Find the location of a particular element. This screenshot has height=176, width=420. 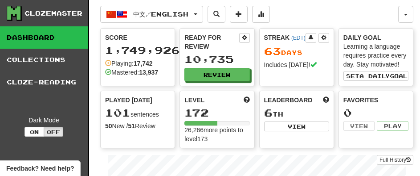

div: Clozemaster is located at coordinates (53, 13).